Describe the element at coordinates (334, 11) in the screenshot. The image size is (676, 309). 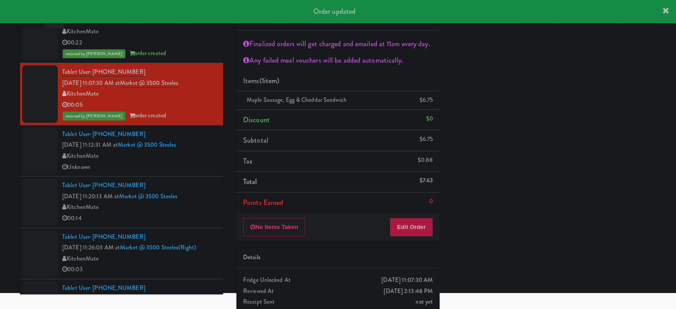
I see `span: Order updated` at that location.